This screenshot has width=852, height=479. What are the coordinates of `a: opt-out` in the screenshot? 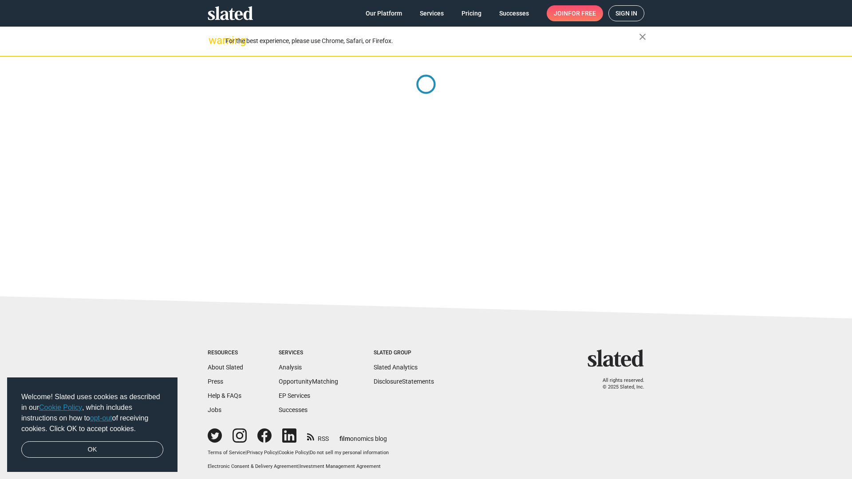 It's located at (101, 418).